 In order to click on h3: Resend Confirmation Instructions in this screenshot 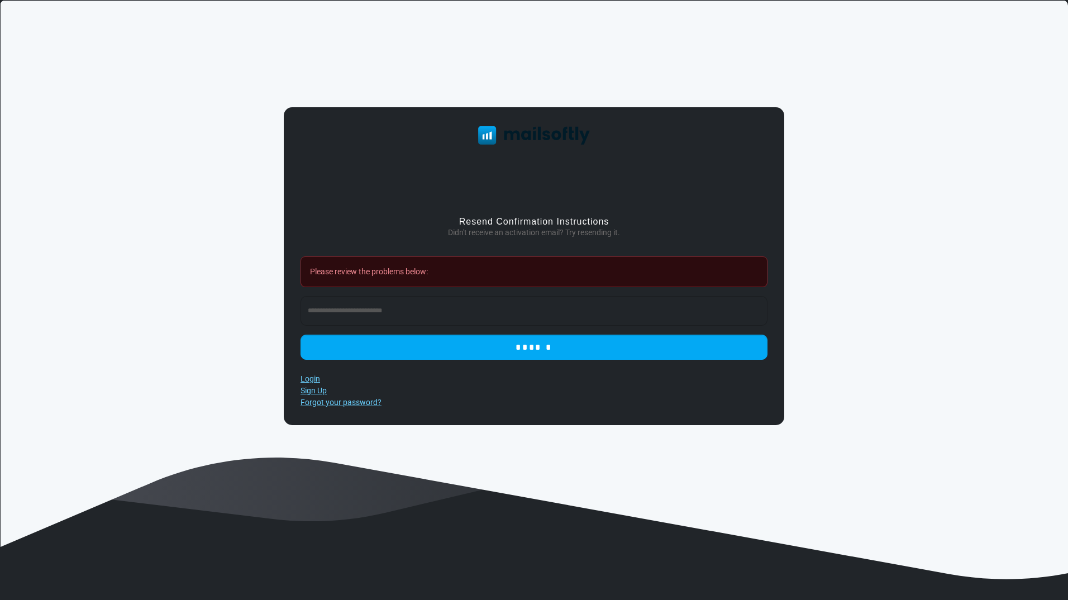, I will do `click(534, 221)`.